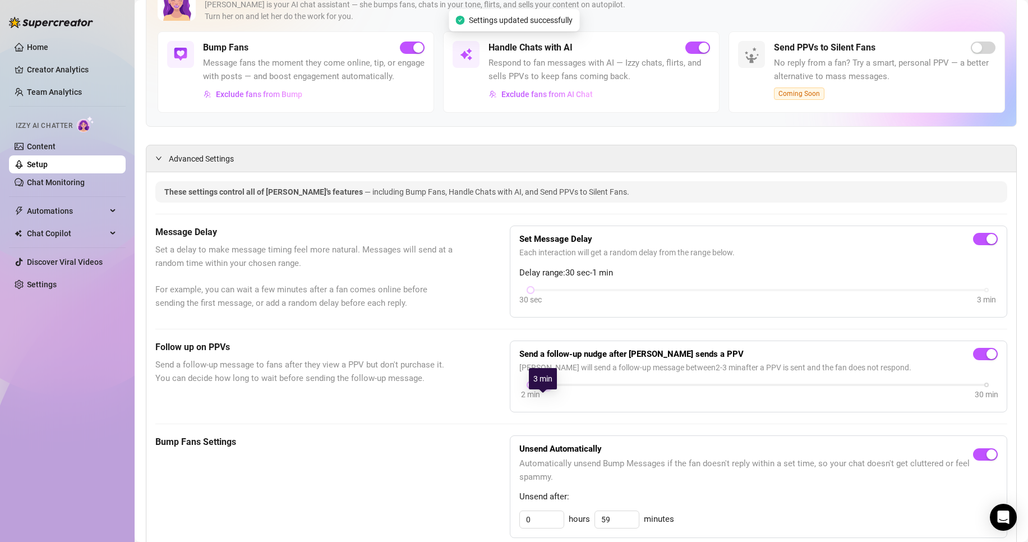 This screenshot has width=1028, height=542. I want to click on a: Home, so click(38, 47).